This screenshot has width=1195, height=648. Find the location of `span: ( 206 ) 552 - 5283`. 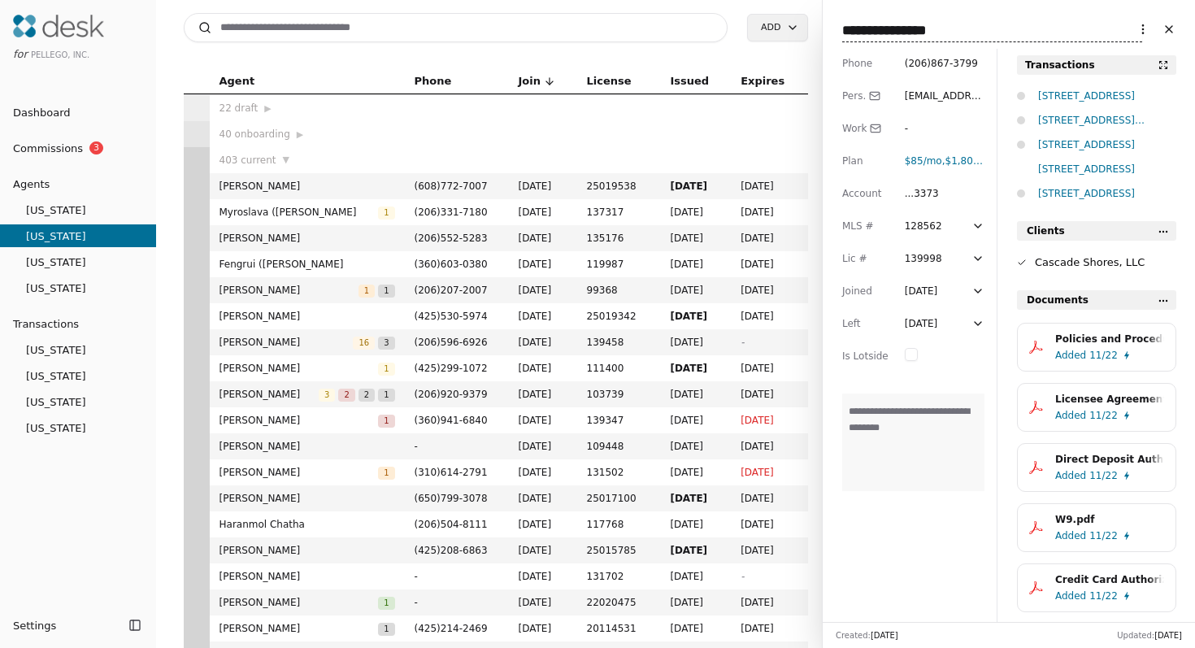

span: ( 206 ) 552 - 5283 is located at coordinates (451, 238).